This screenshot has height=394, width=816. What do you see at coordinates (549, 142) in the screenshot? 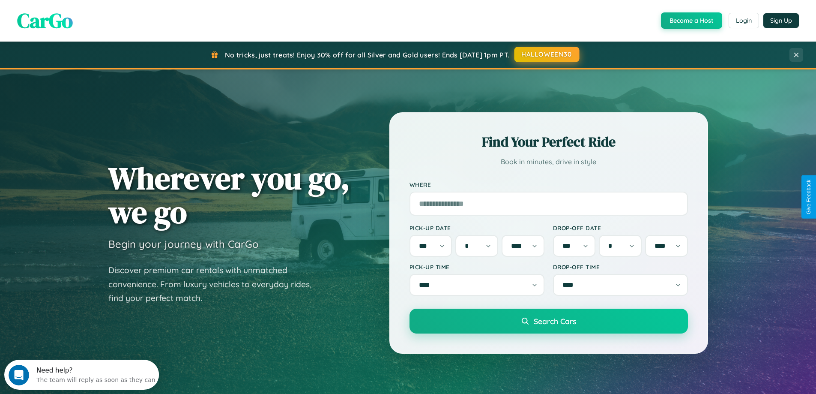
I see `h2: Find Your Perfect Ride` at bounding box center [549, 142].